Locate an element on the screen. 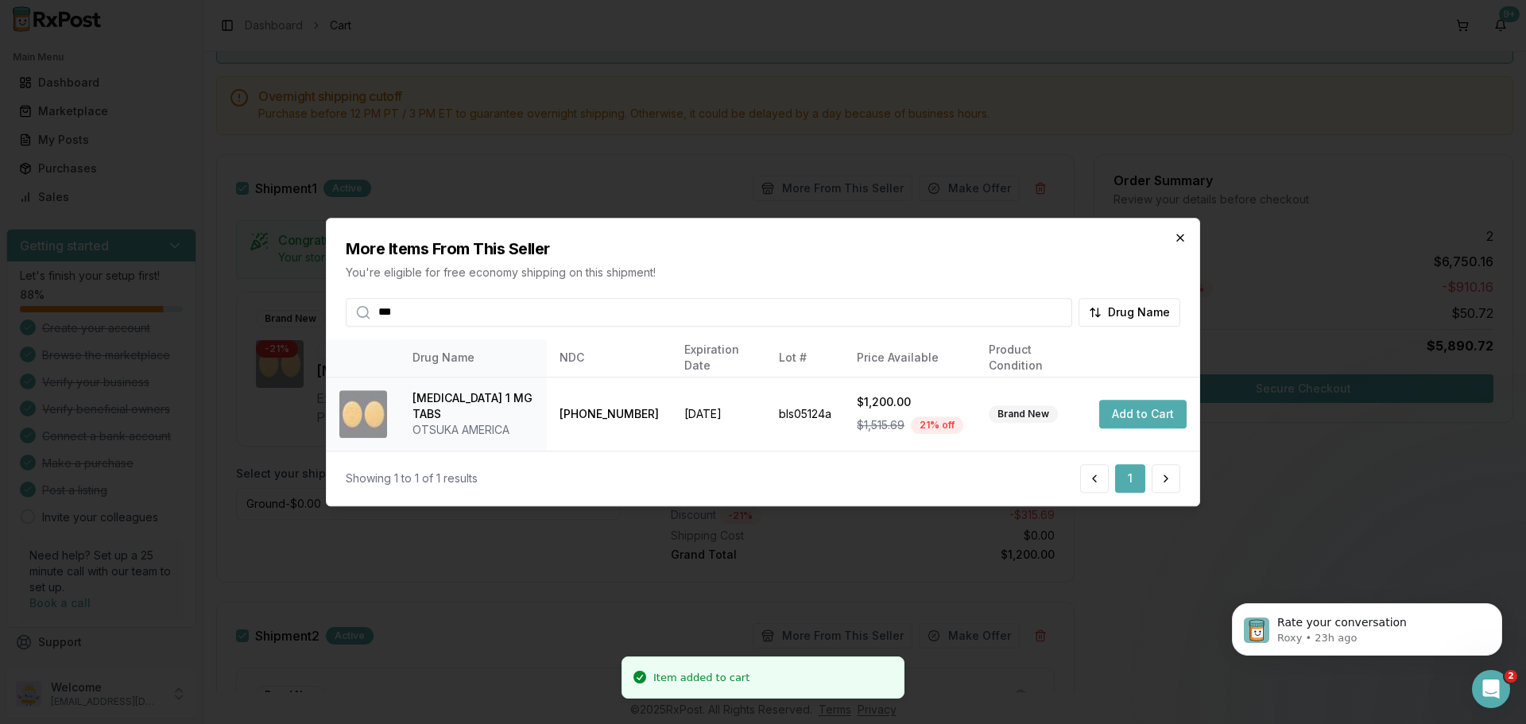  span: 2 is located at coordinates (1511, 676).